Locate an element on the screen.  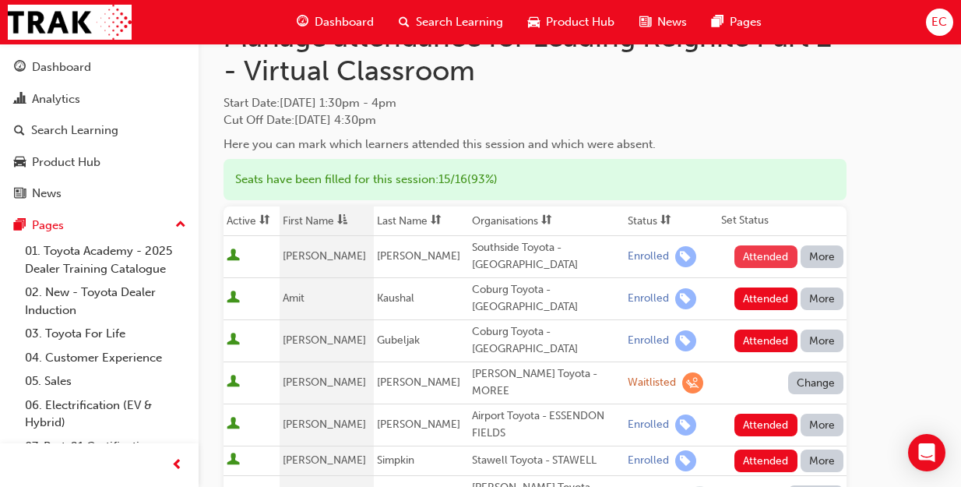
div: Pages is located at coordinates (48, 225).